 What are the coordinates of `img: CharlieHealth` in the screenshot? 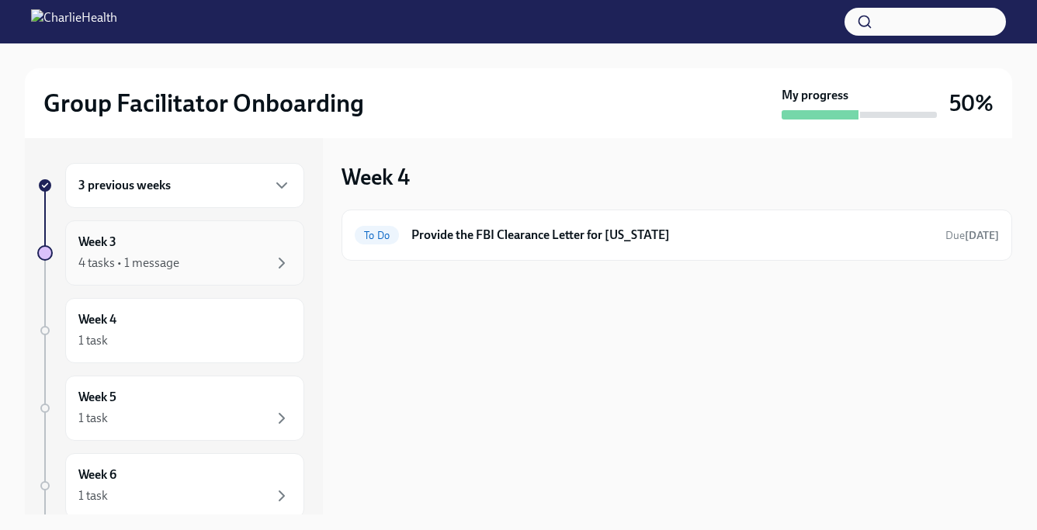 It's located at (74, 22).